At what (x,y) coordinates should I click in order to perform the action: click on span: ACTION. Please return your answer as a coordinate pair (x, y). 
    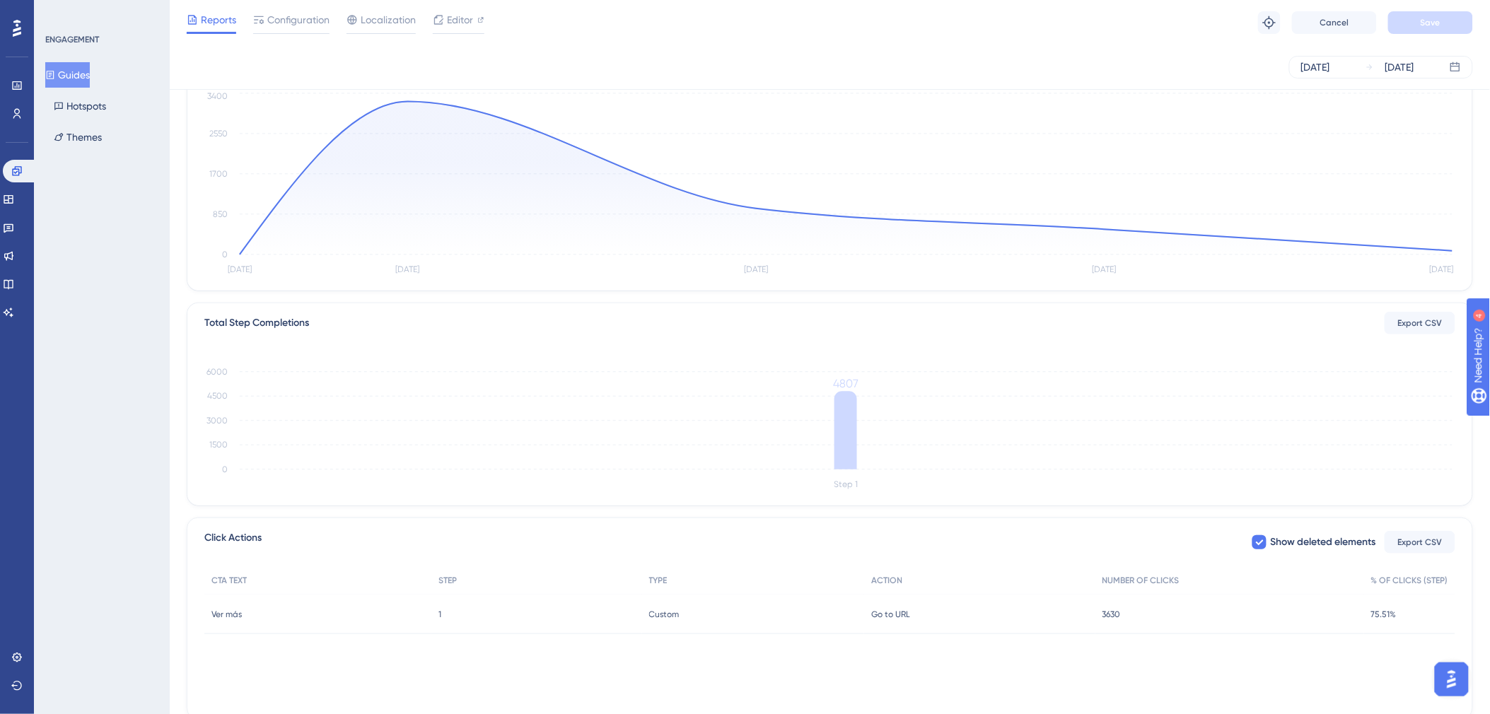
    Looking at the image, I should click on (887, 580).